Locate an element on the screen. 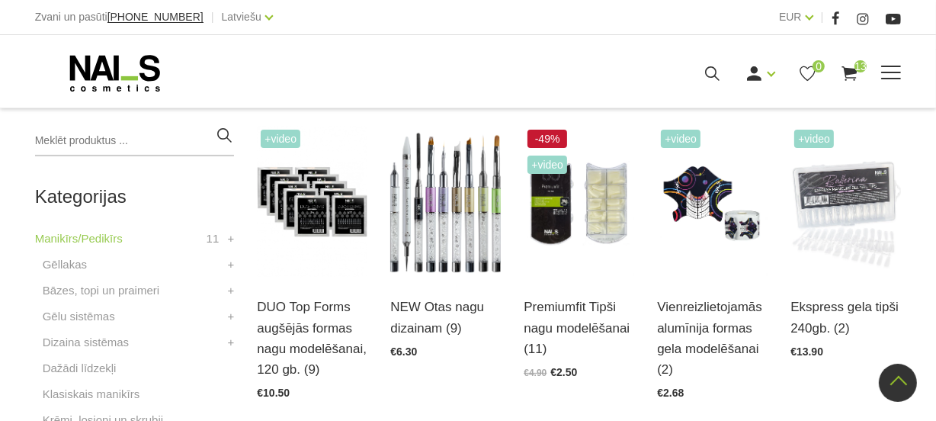 This screenshot has height=421, width=936. span: €13.90 is located at coordinates (806, 351).